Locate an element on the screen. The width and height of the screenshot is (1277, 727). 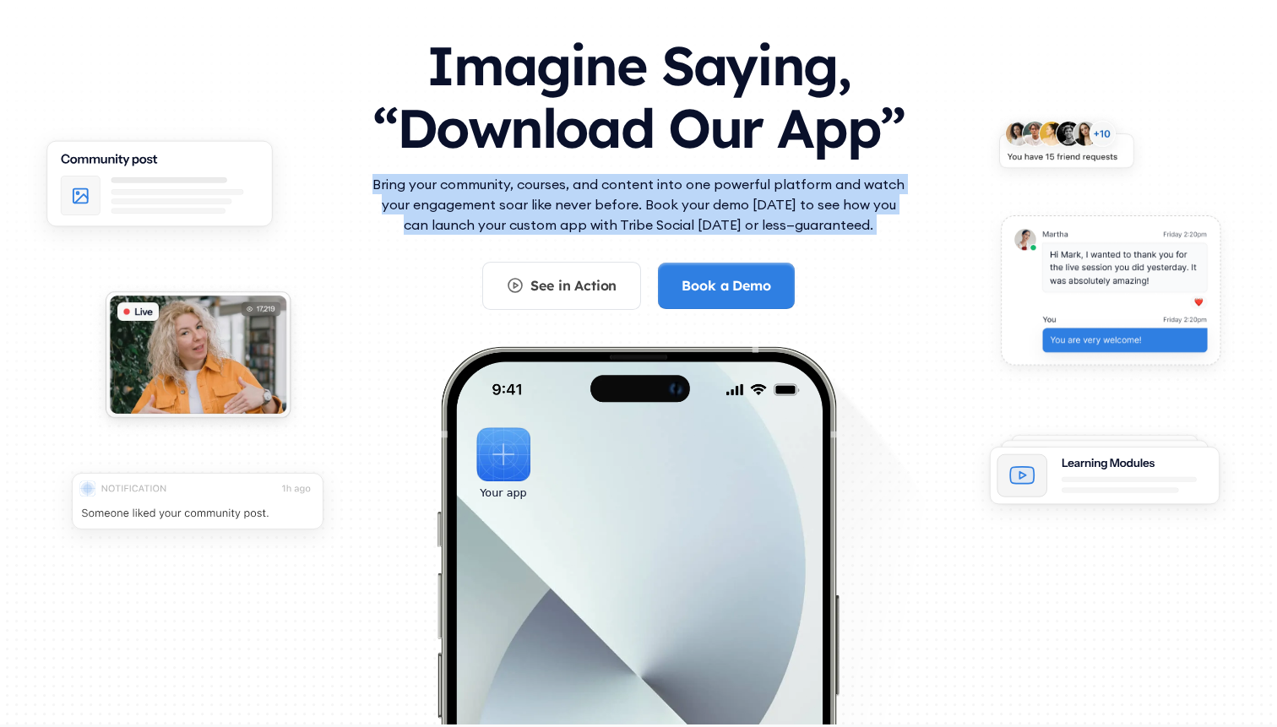
img: An illustration of chat is located at coordinates (1111, 295).